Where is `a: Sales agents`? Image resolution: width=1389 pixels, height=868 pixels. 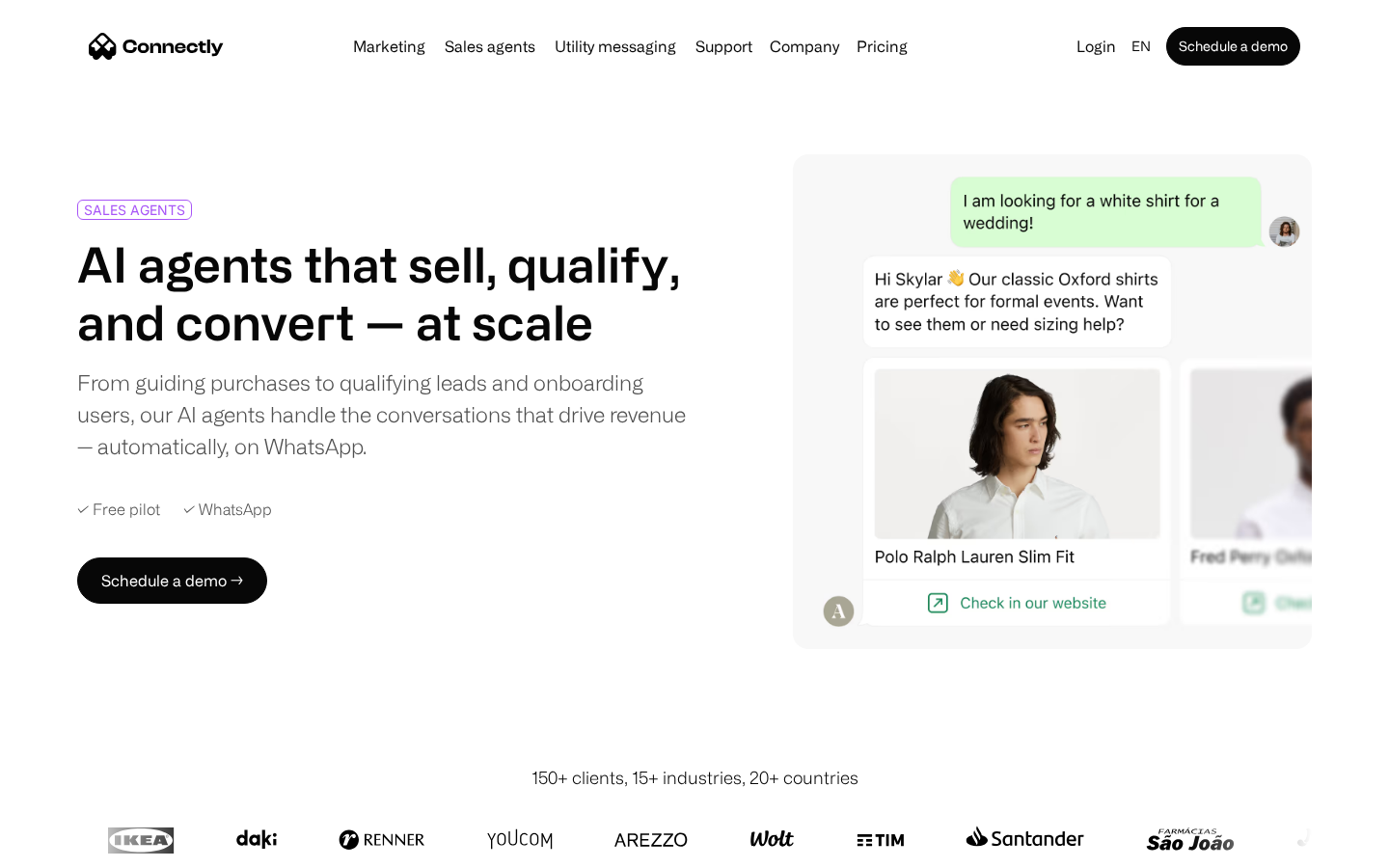
a: Sales agents is located at coordinates (490, 47).